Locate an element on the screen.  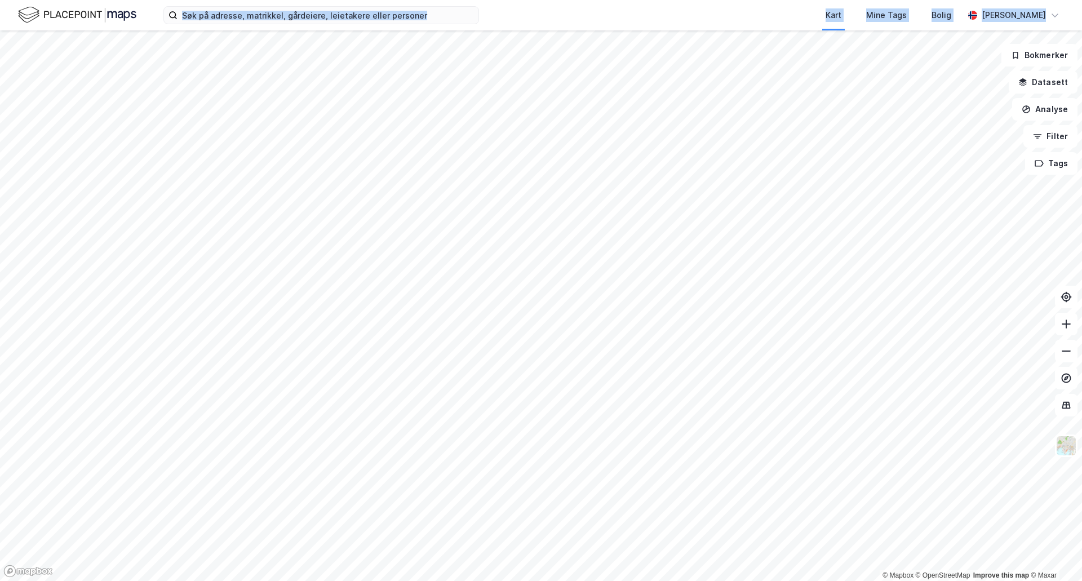
div: Mine Tags is located at coordinates (886, 15).